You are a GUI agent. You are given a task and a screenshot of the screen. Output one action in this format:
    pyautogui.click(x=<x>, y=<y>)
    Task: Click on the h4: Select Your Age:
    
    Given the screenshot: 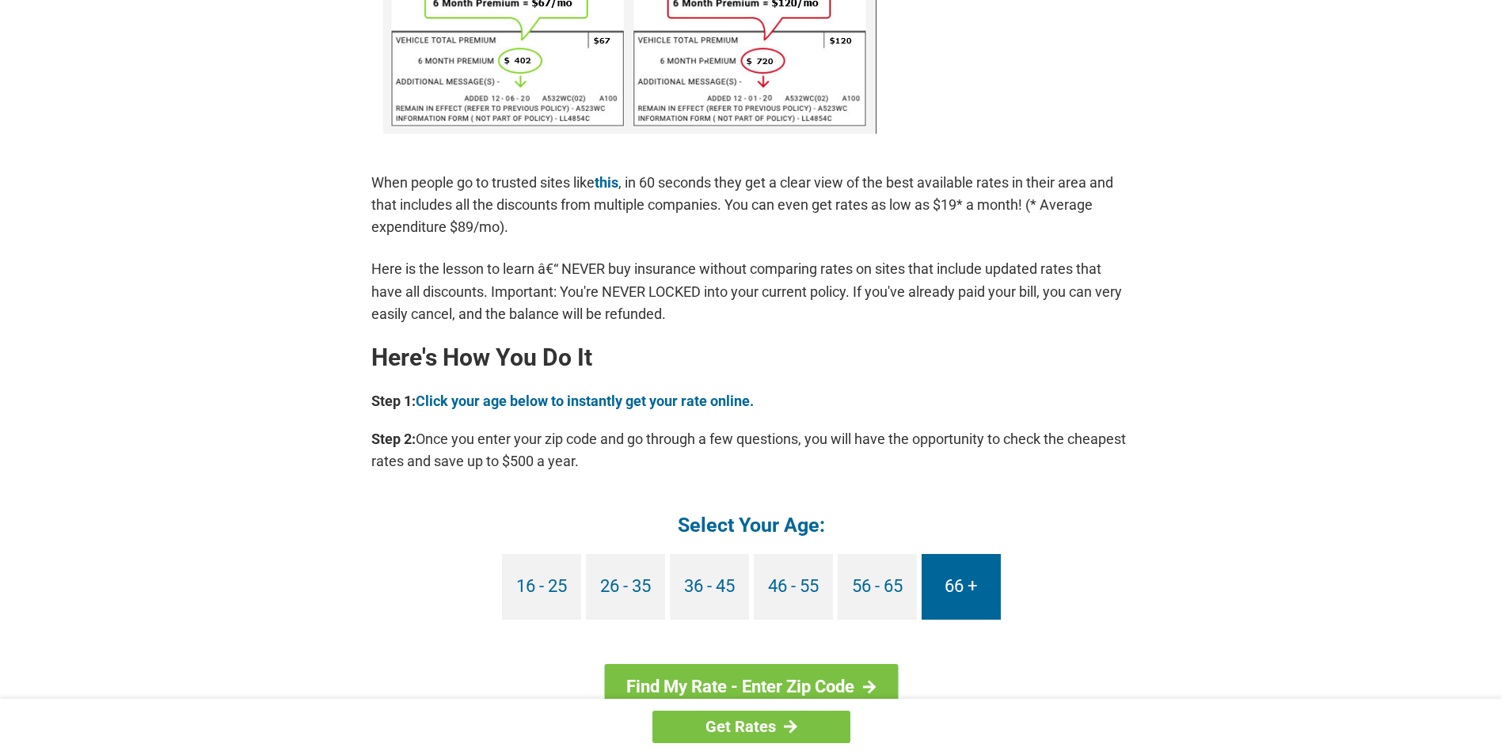 What is the action you would take?
    pyautogui.click(x=751, y=525)
    